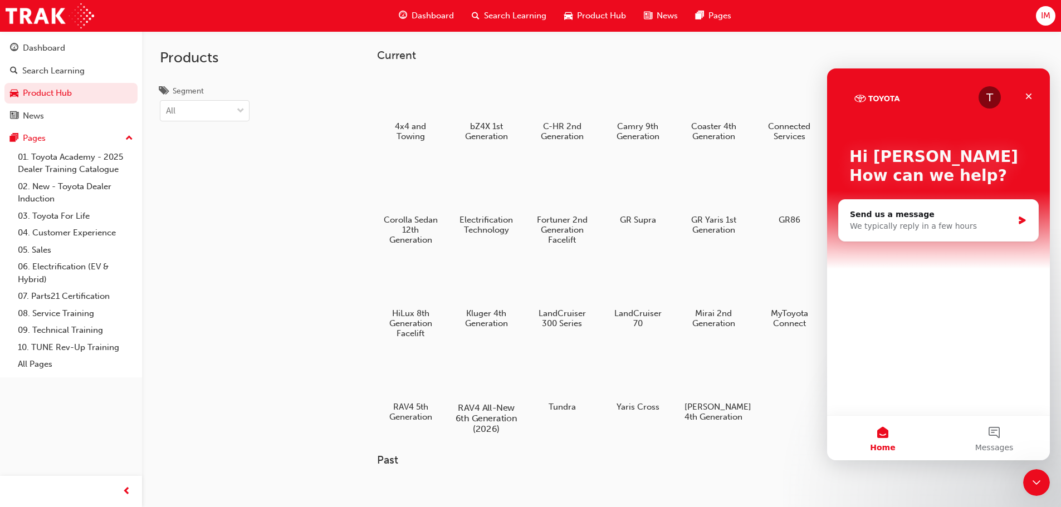 This screenshot has width=1061, height=507. I want to click on div: Pages, so click(34, 138).